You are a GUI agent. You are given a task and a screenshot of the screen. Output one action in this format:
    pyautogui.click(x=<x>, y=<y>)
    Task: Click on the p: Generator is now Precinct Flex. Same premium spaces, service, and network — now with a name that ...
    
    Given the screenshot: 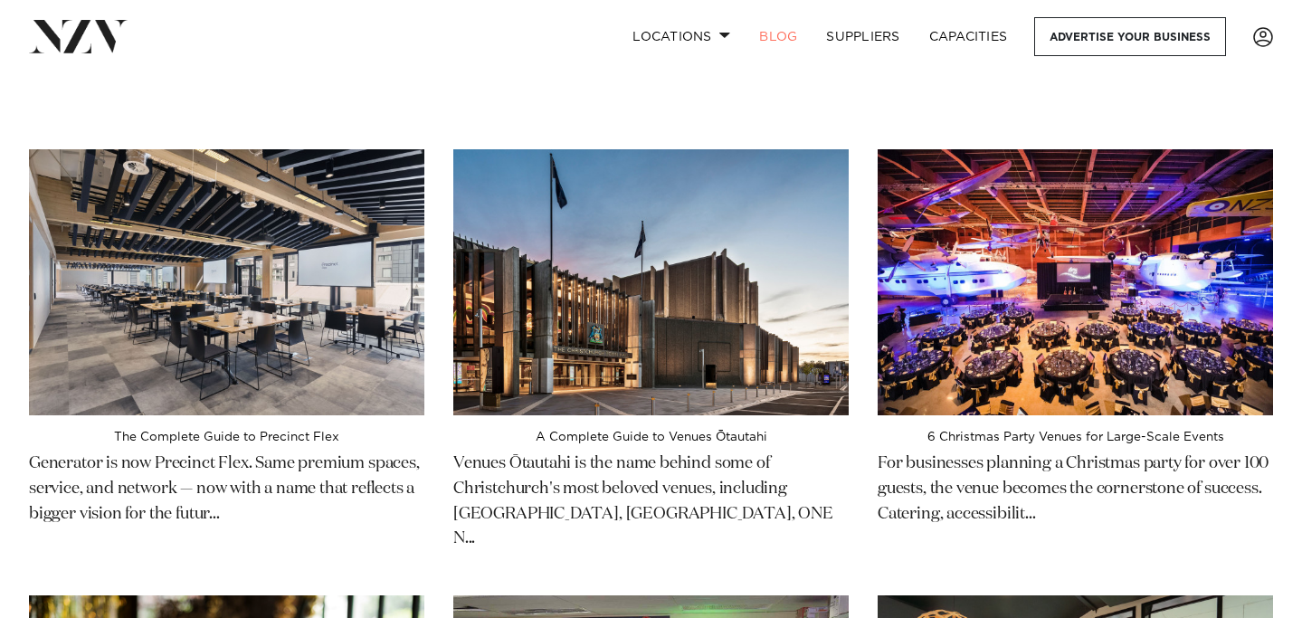 What is the action you would take?
    pyautogui.click(x=226, y=486)
    